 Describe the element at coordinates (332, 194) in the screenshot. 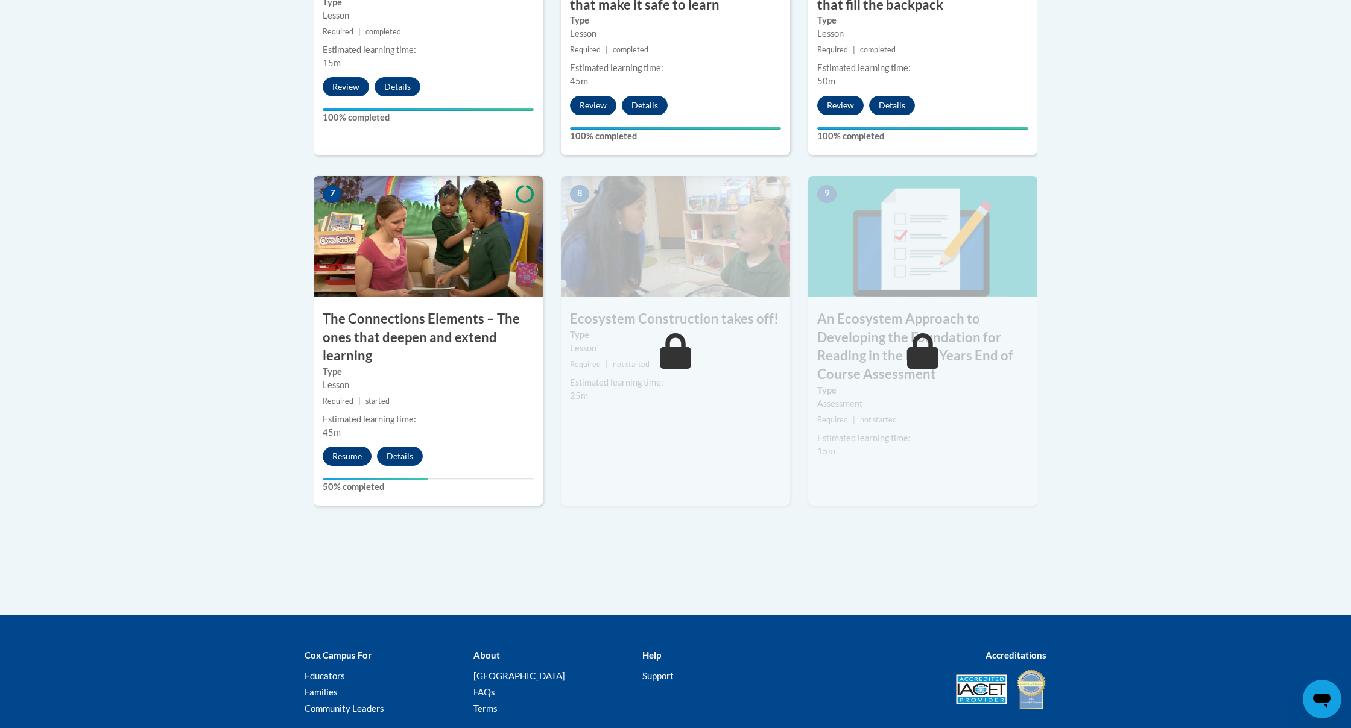

I see `span: 7` at that location.